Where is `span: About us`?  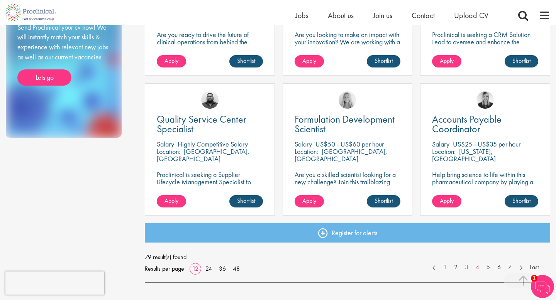 span: About us is located at coordinates (341, 15).